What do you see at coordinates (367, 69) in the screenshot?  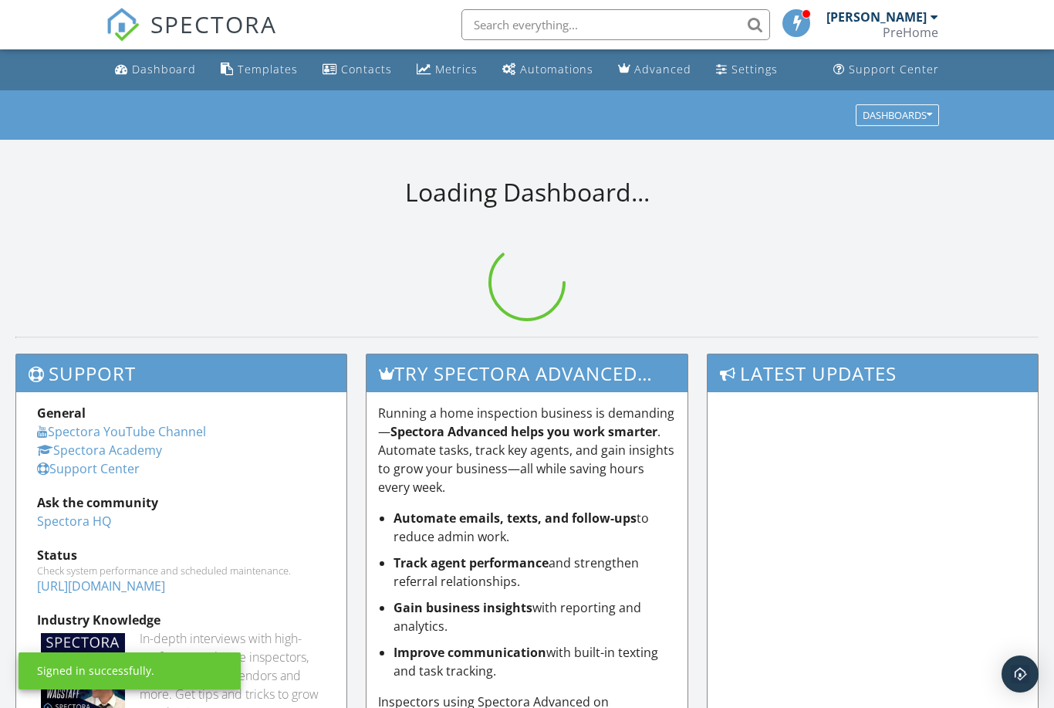 I see `div: Contacts` at bounding box center [367, 69].